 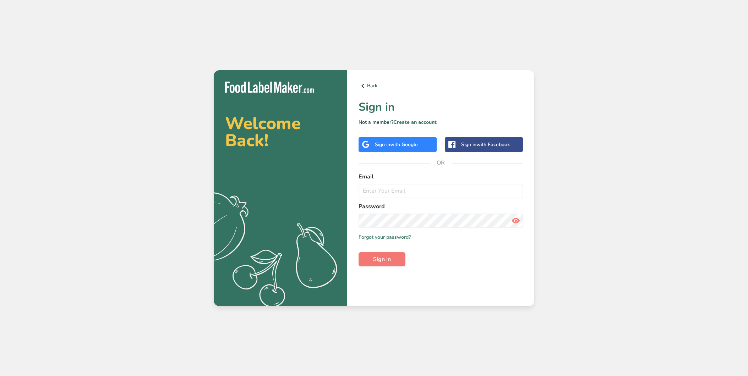 I want to click on span: Sign in, so click(x=382, y=260).